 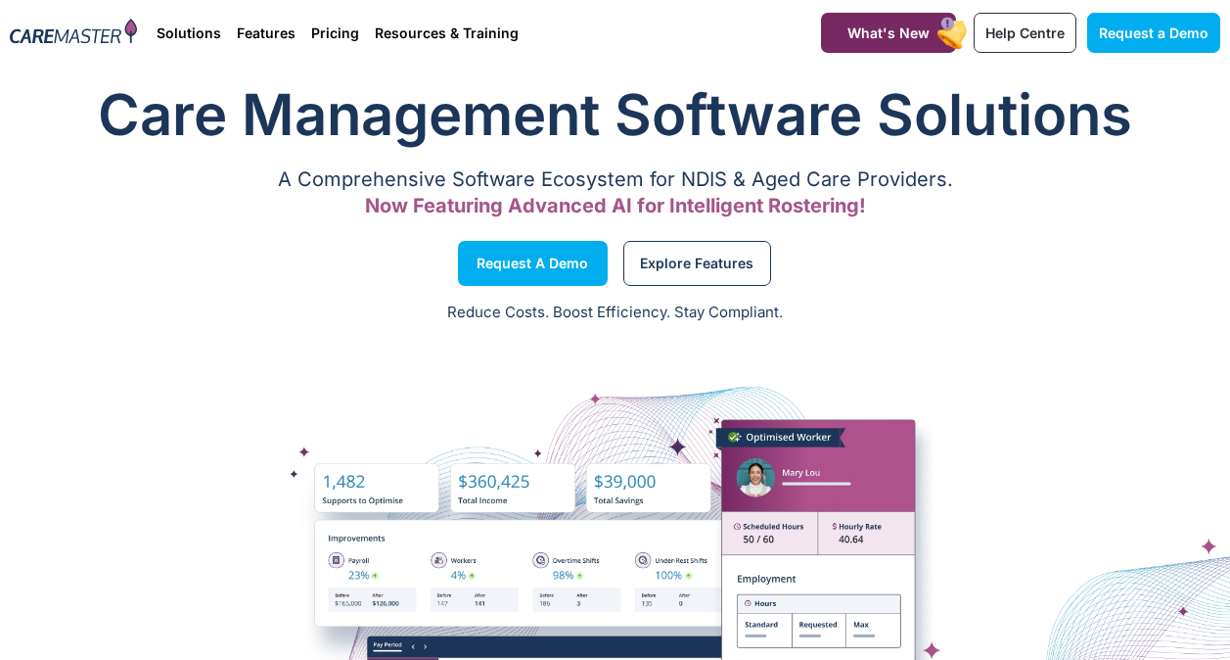 What do you see at coordinates (1025, 32) in the screenshot?
I see `span: Help Centre` at bounding box center [1025, 32].